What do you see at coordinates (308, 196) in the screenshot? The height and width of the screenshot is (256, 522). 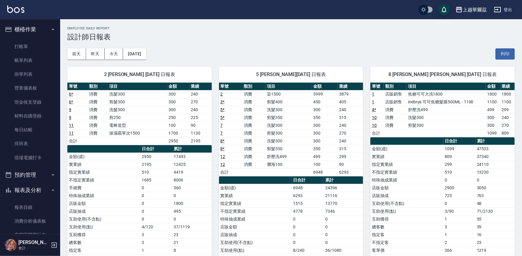 I see `td: 6293` at bounding box center [308, 196].